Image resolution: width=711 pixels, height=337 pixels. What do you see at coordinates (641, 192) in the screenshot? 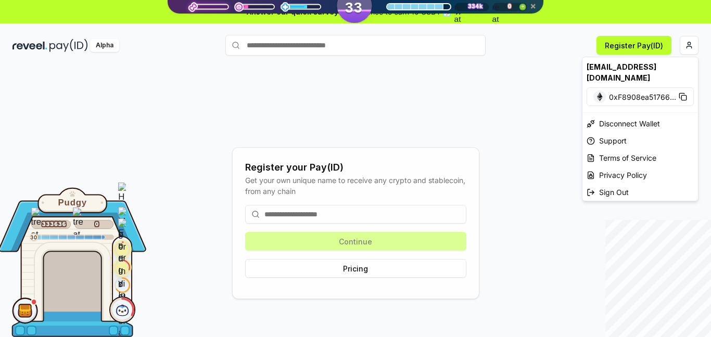
I see `div: Sign Out` at bounding box center [641, 192].